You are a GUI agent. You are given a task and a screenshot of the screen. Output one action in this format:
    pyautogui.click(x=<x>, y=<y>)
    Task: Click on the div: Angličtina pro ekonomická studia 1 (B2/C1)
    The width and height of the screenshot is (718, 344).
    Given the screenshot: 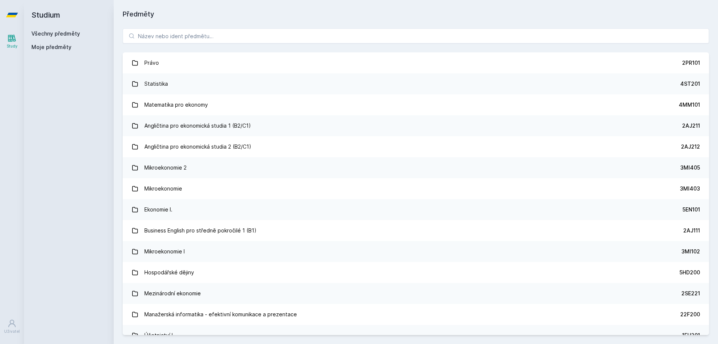 What is the action you would take?
    pyautogui.click(x=197, y=126)
    